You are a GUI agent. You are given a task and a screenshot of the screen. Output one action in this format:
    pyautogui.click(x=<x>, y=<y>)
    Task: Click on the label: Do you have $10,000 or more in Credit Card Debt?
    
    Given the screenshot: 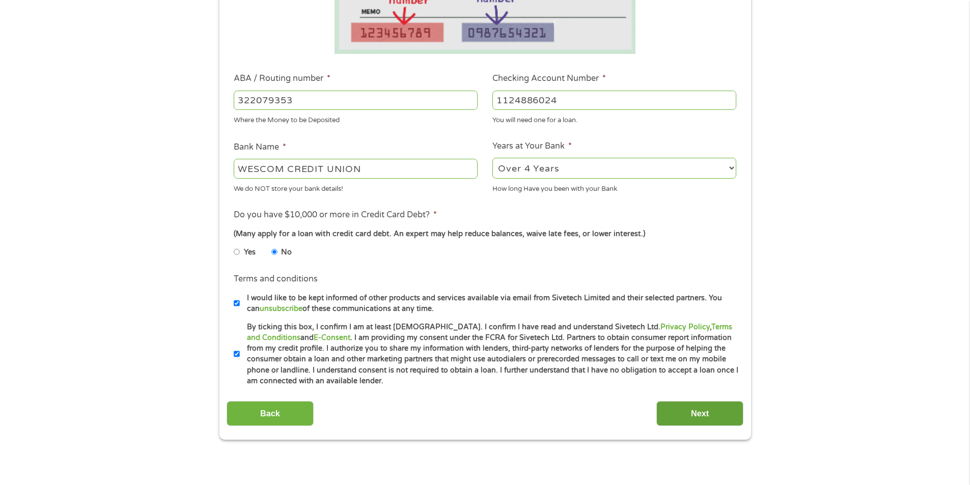 What is the action you would take?
    pyautogui.click(x=335, y=215)
    